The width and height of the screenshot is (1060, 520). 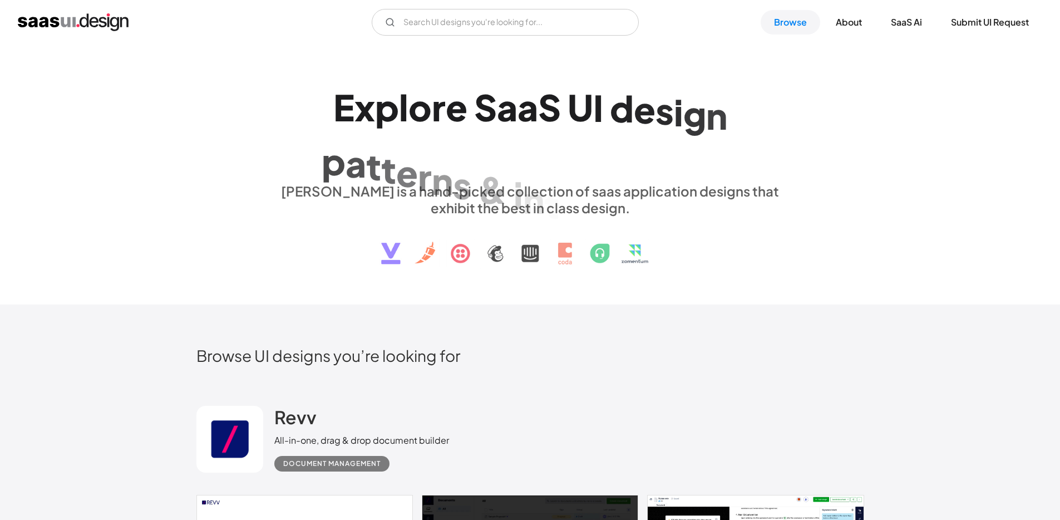 What do you see at coordinates (580, 107) in the screenshot?
I see `div: U` at bounding box center [580, 107].